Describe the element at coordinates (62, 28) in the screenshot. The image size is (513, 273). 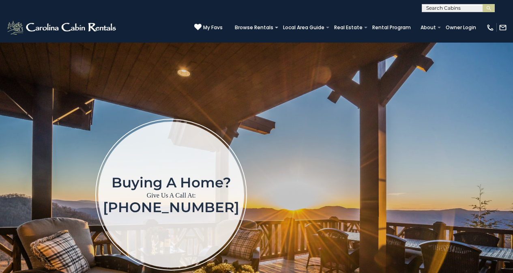
I see `img: White-1-2.png` at that location.